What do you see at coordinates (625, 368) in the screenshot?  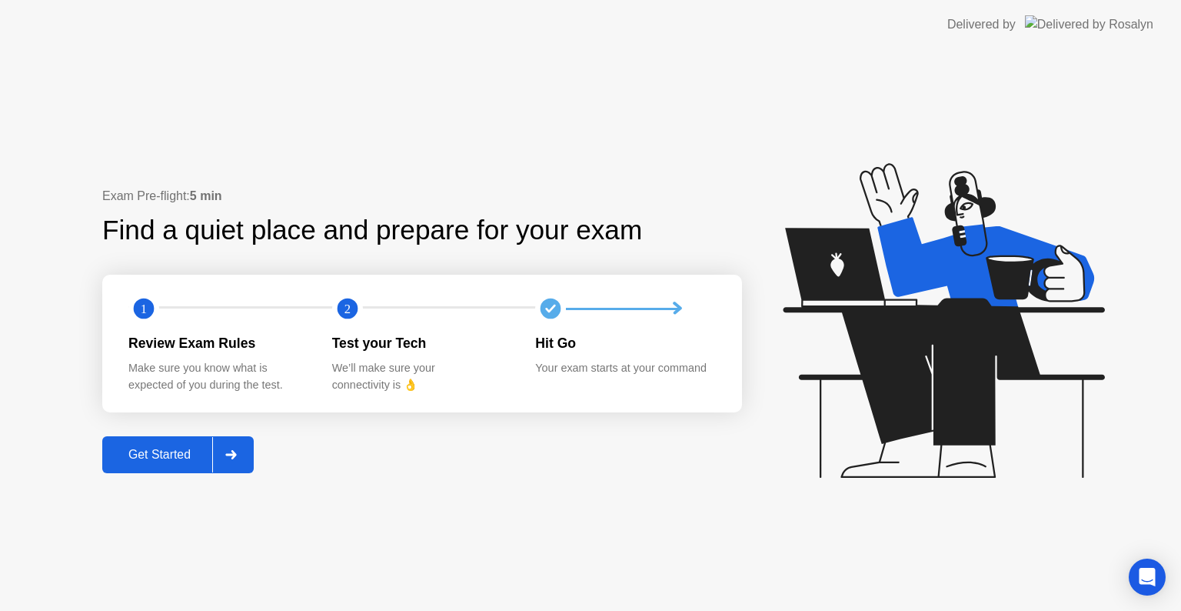 I see `div: Your exam starts at your command` at bounding box center [625, 368].